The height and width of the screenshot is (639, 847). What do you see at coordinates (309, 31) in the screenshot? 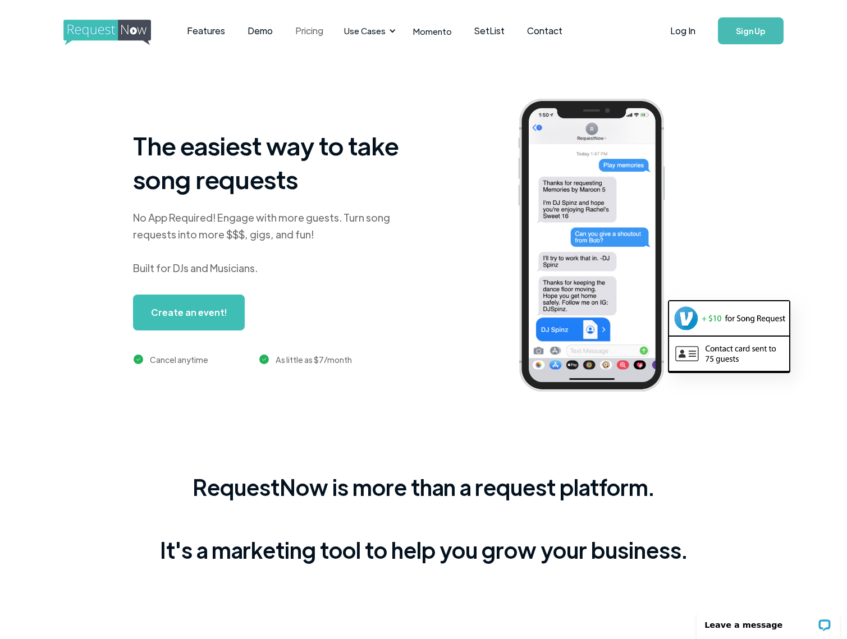
I see `a: Pricing` at bounding box center [309, 31].